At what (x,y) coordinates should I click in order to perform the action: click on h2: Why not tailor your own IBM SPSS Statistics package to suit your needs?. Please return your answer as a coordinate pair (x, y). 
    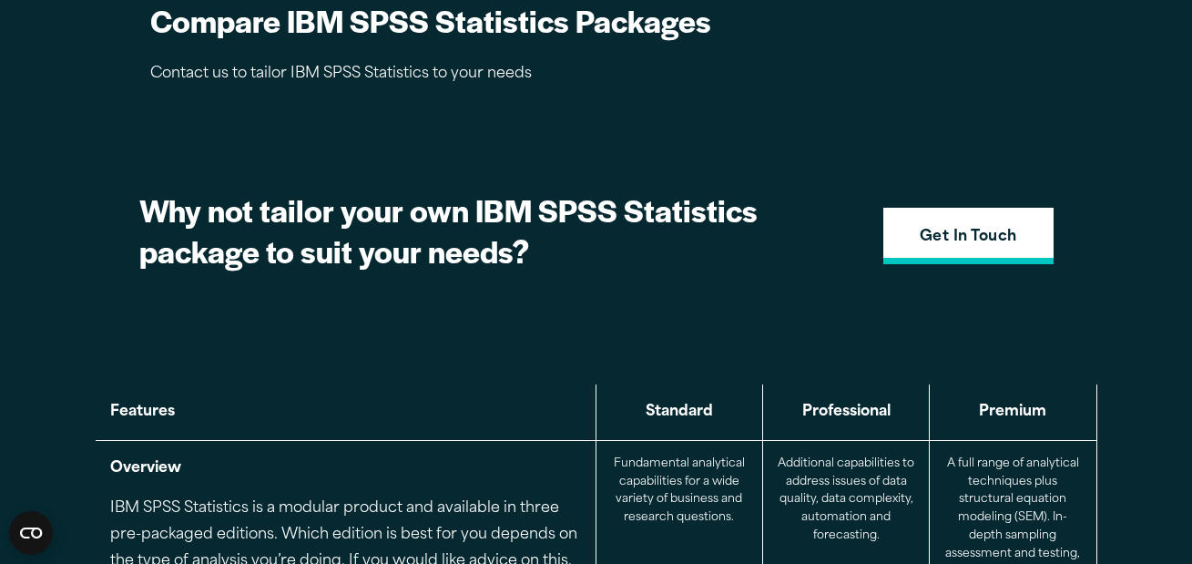
    Looking at the image, I should click on (458, 230).